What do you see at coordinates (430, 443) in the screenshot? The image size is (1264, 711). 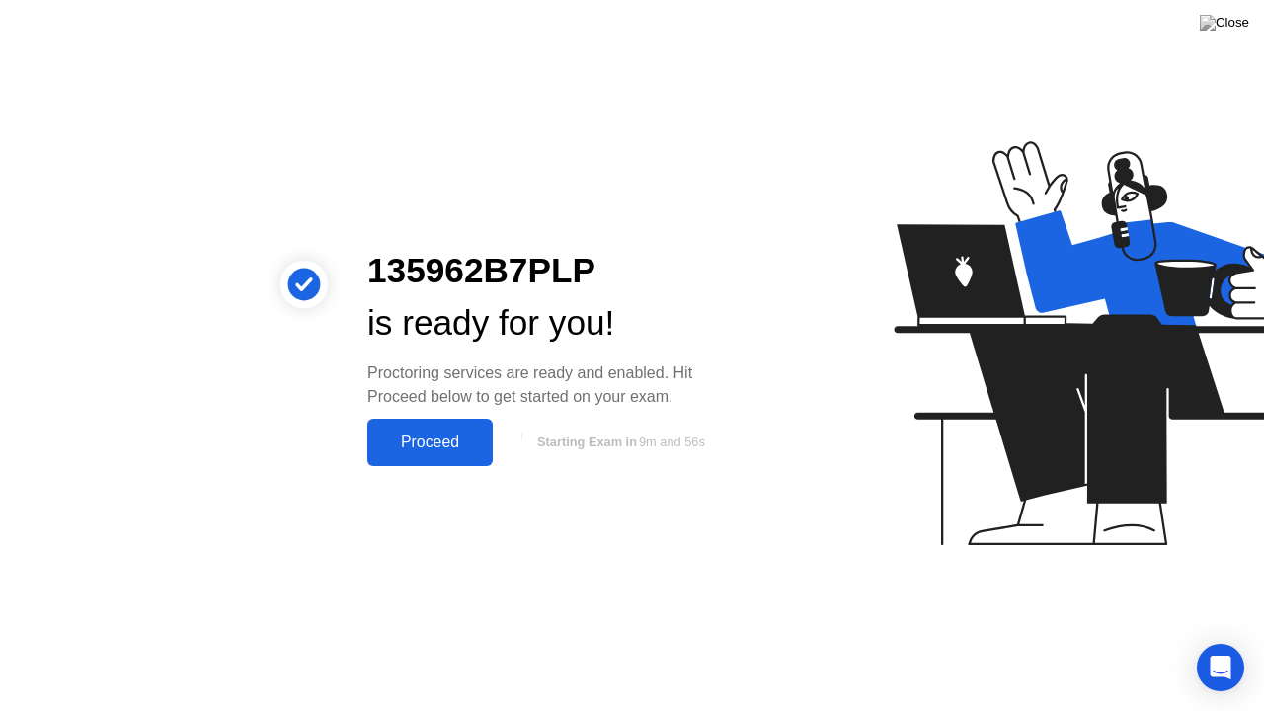 I see `button: Proceed` at bounding box center [430, 443].